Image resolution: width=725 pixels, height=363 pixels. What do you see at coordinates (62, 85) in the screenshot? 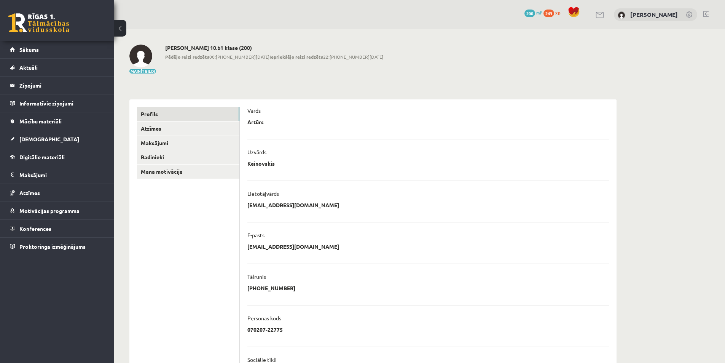
I see `legend: Ziņojumi` at bounding box center [62, 85].